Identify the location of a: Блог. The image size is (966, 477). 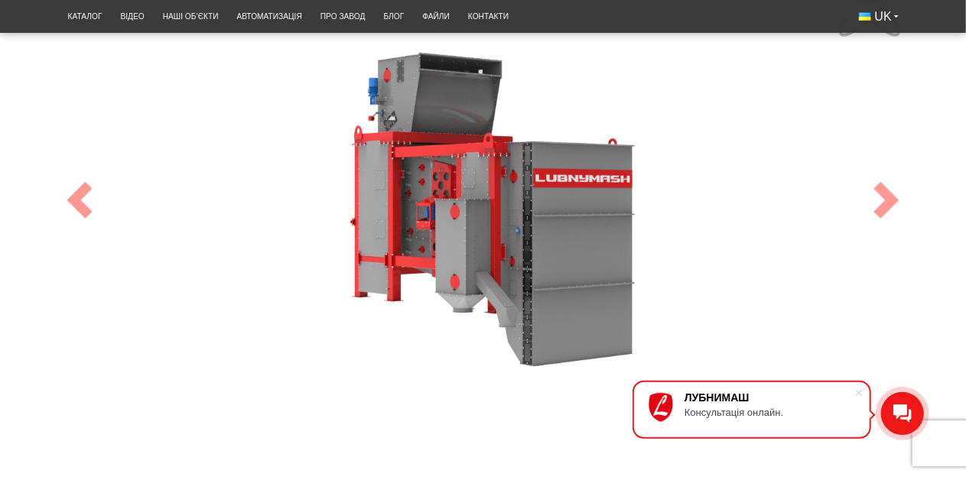
(394, 16).